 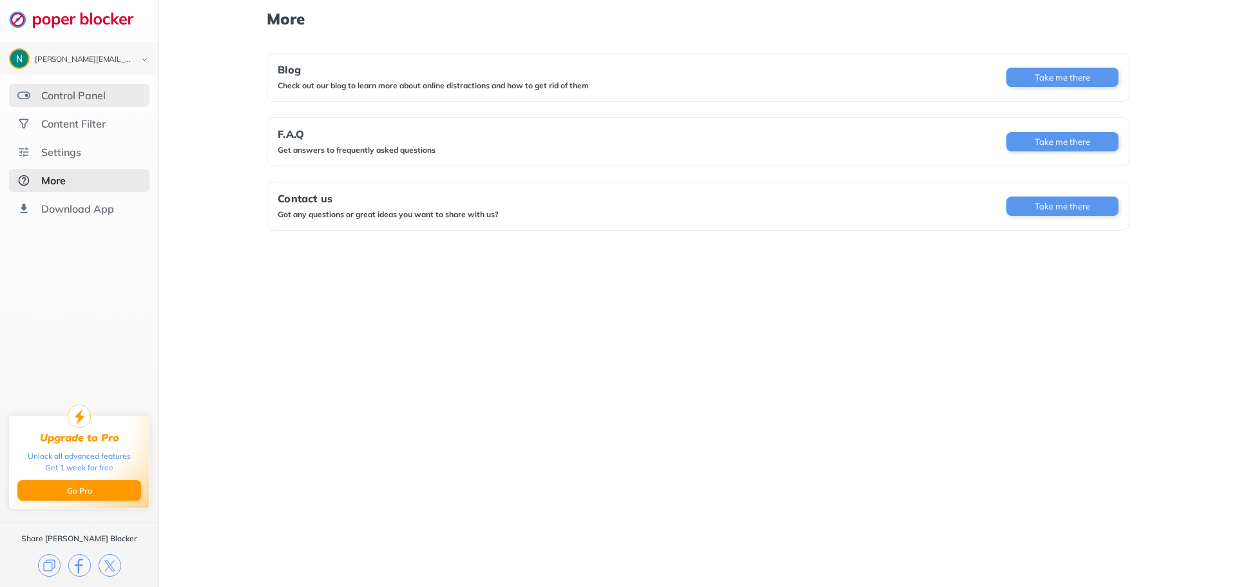 What do you see at coordinates (109, 565) in the screenshot?
I see `img: x.svg` at bounding box center [109, 565].